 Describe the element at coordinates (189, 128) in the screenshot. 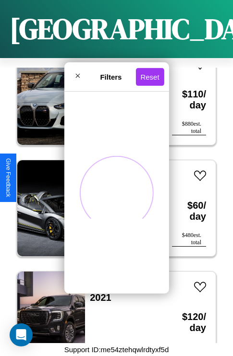

I see `div: $ 880 est. total` at that location.